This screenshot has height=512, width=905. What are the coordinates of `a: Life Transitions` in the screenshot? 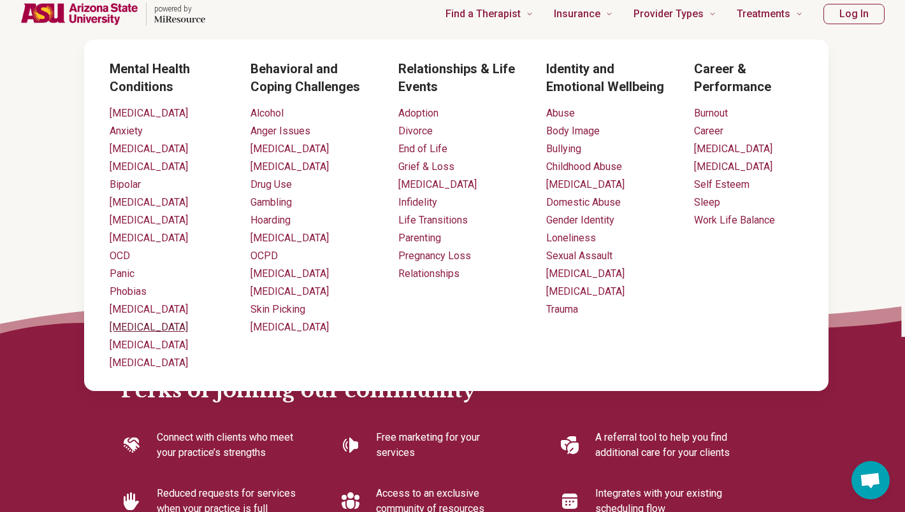 It's located at (433, 220).